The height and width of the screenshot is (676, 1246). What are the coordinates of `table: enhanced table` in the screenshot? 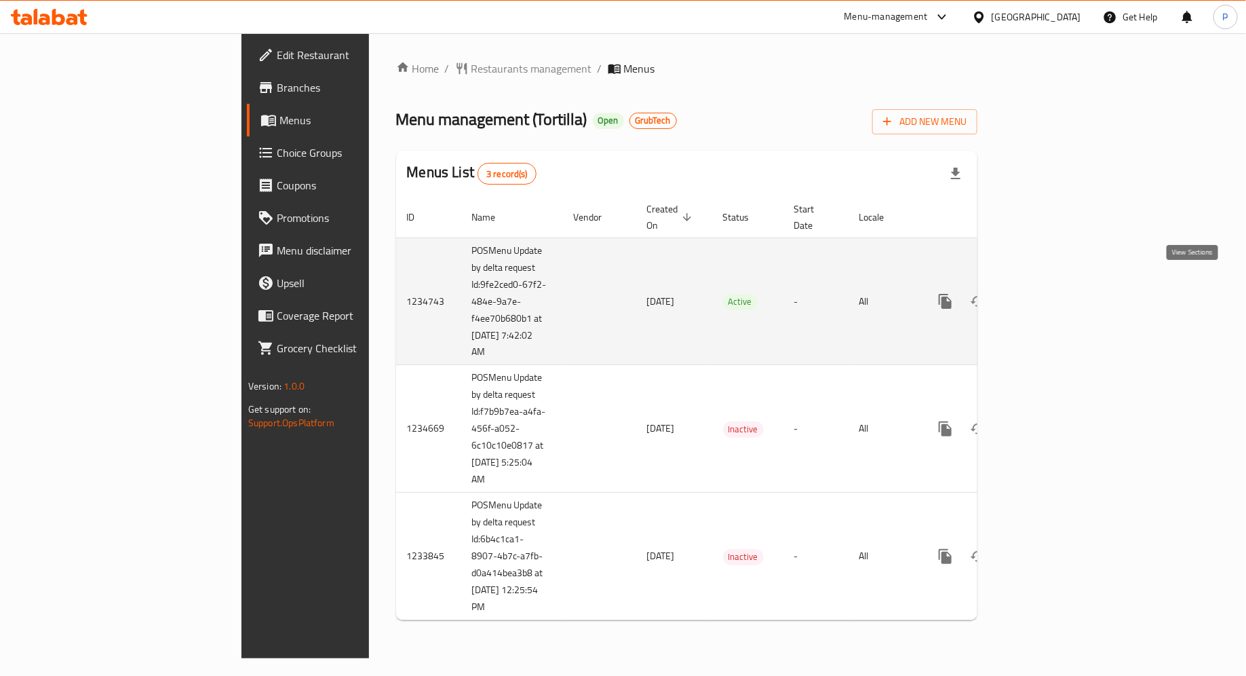 It's located at (733, 408).